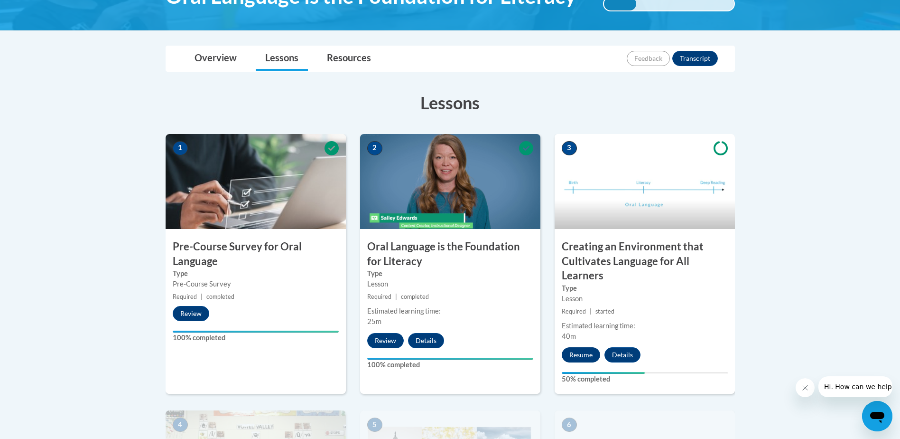  What do you see at coordinates (256, 254) in the screenshot?
I see `h3: Pre-Course Survey for Oral Language` at bounding box center [256, 254].